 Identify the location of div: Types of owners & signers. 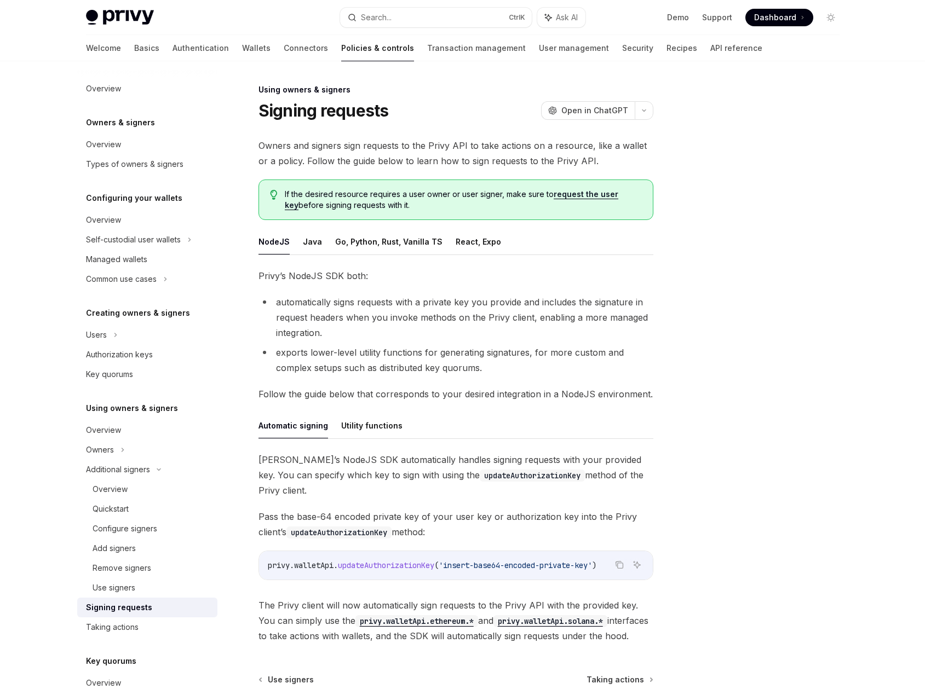
(135, 164).